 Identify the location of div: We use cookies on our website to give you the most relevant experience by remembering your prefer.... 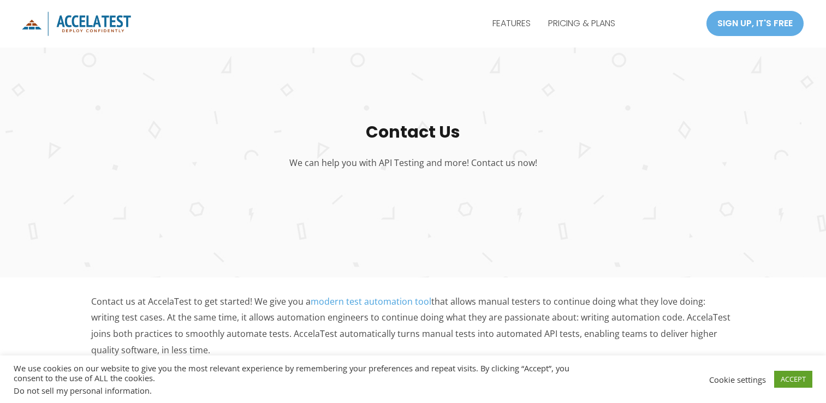
(293, 379).